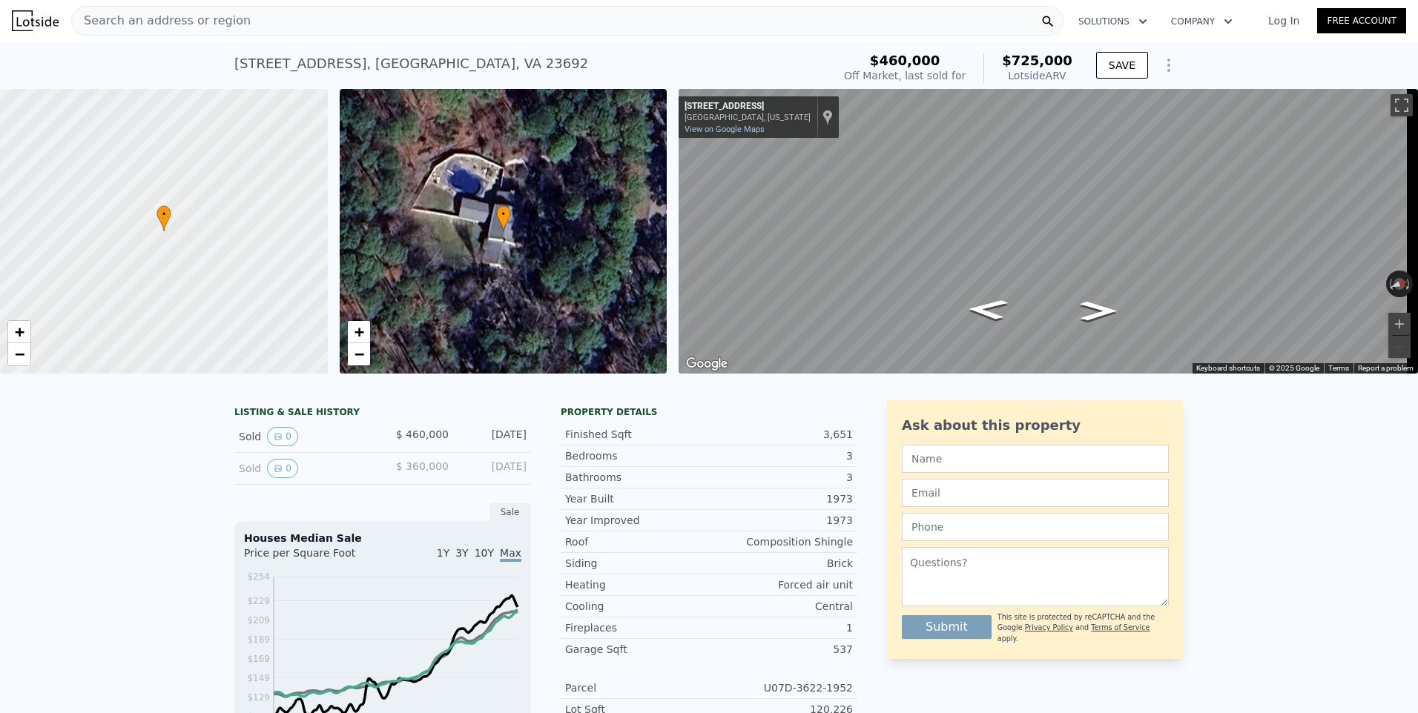 The image size is (1418, 713). I want to click on input: Name, so click(1035, 459).